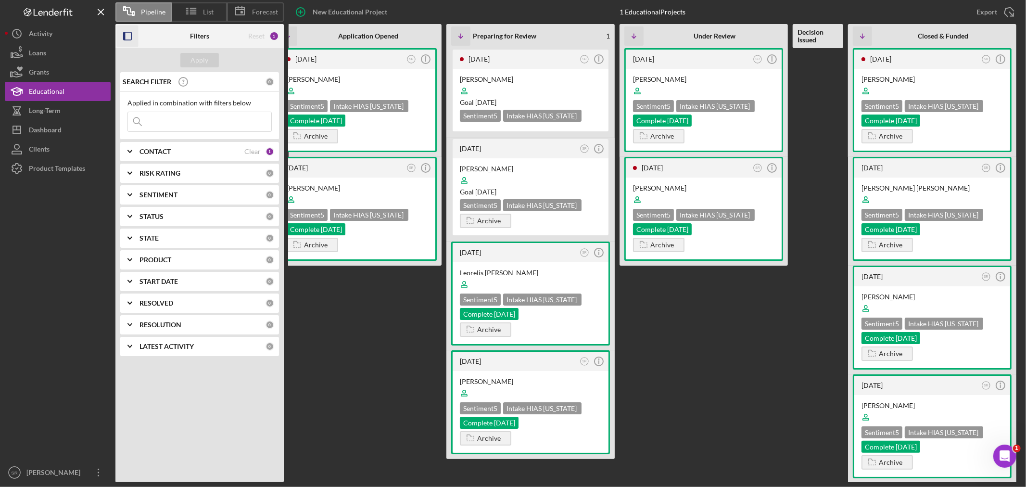  Describe the element at coordinates (209, 12) in the screenshot. I see `span: List` at that location.